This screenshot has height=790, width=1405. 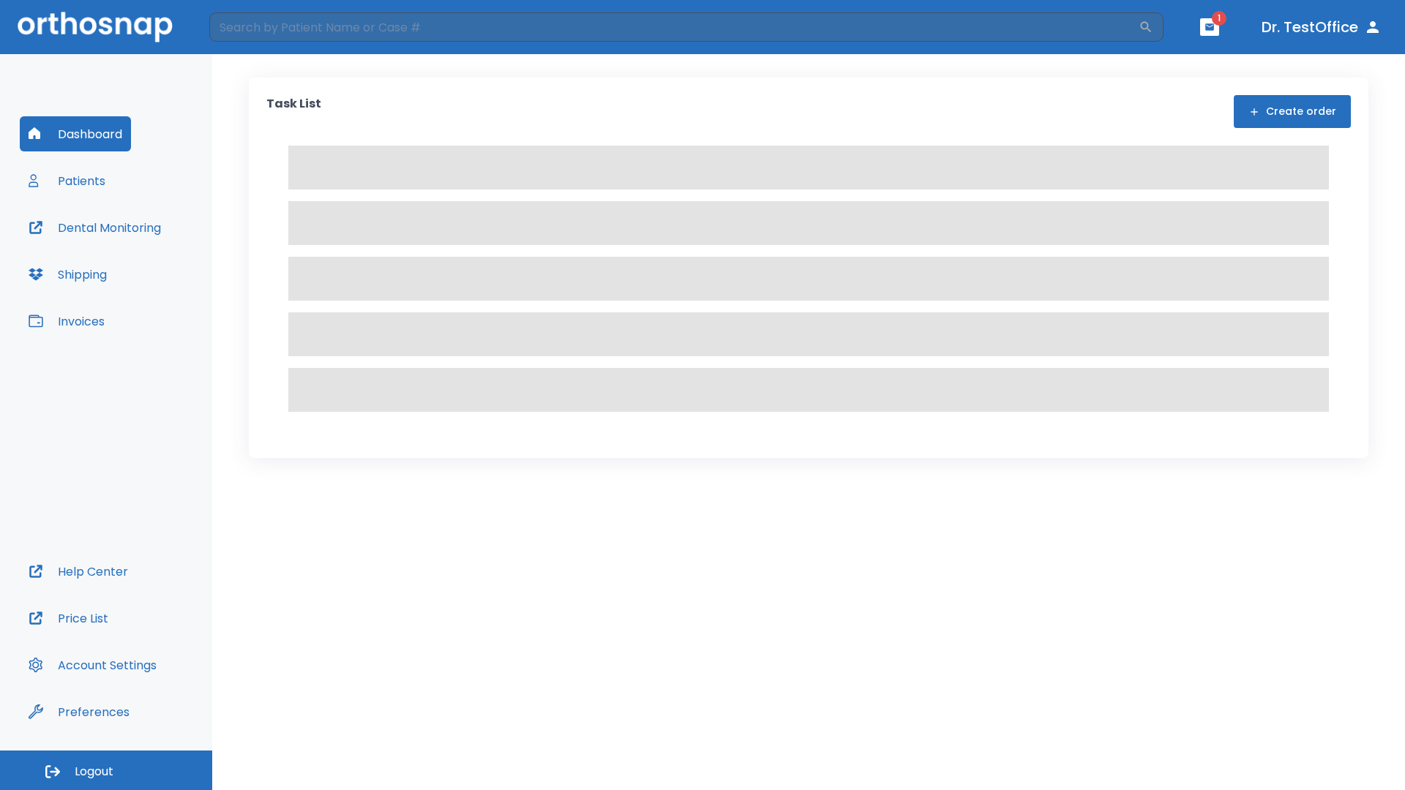 What do you see at coordinates (78, 572) in the screenshot?
I see `a: Help Center` at bounding box center [78, 572].